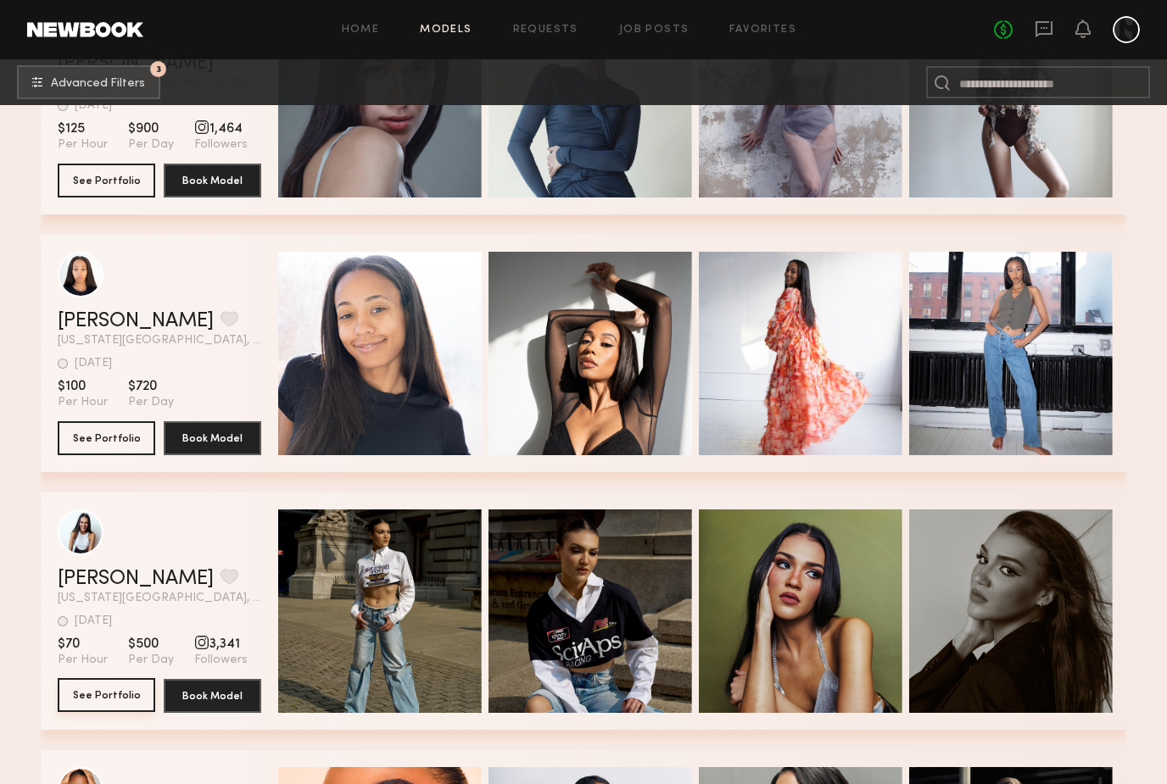  I want to click on a: Models, so click(445, 30).